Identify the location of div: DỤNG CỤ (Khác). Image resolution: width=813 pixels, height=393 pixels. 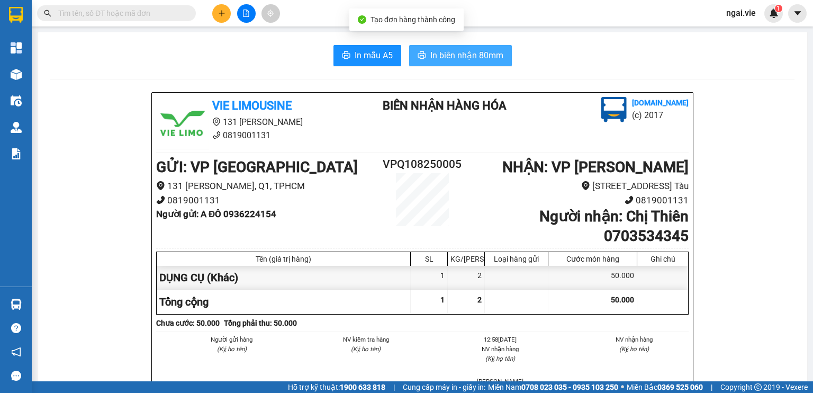
(284, 277).